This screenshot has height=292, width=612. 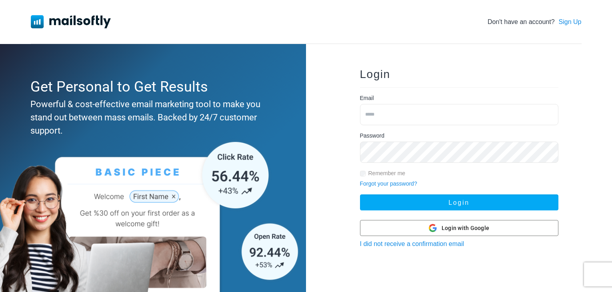 I want to click on div: Get Personal to Get Results, so click(x=151, y=87).